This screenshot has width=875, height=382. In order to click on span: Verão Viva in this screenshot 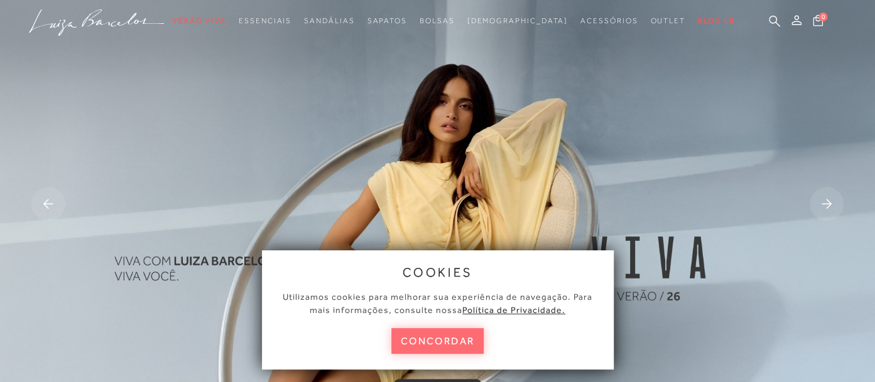, I will do `click(199, 21)`.